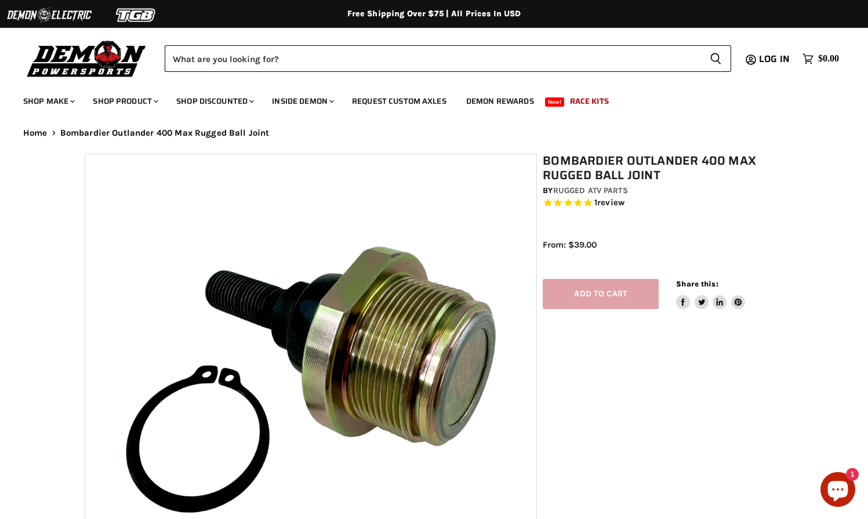 Image resolution: width=868 pixels, height=519 pixels. What do you see at coordinates (821, 59) in the screenshot?
I see `a: $0.00` at bounding box center [821, 59].